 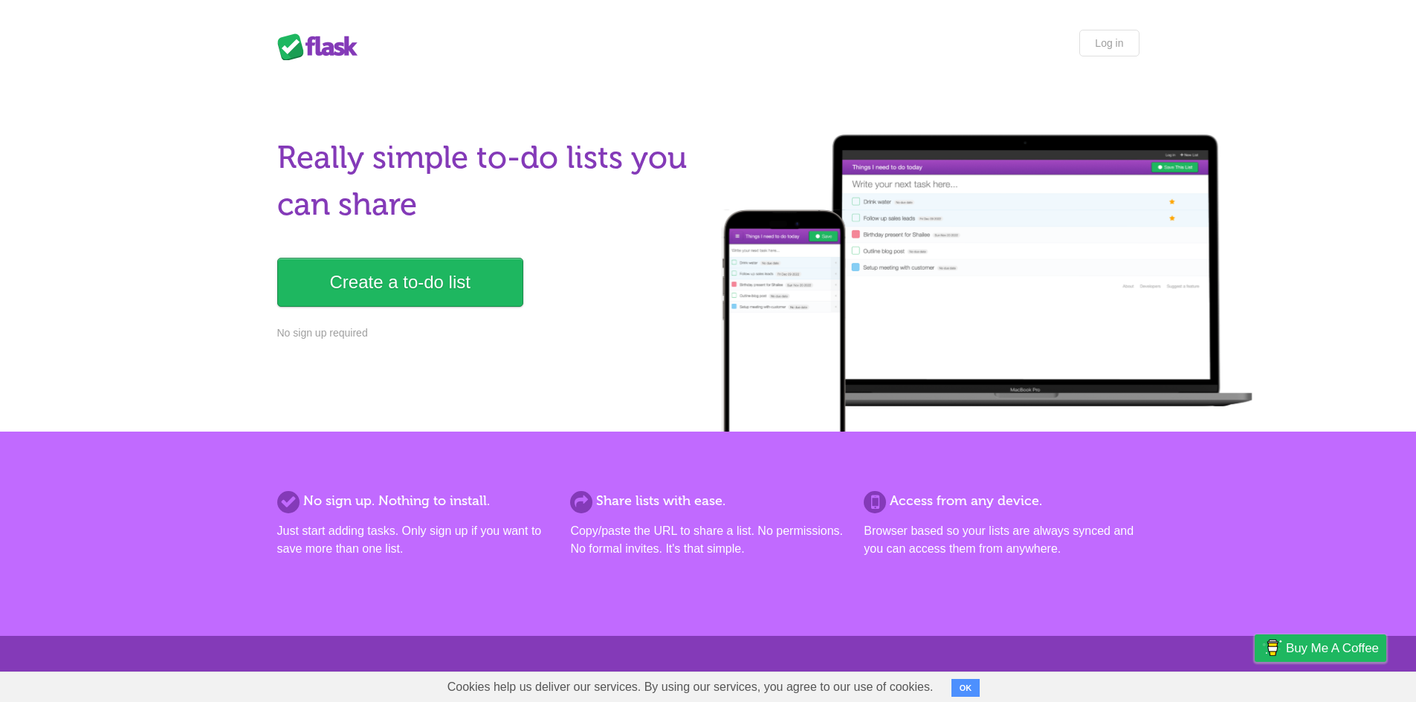 What do you see at coordinates (415, 540) in the screenshot?
I see `p: Just start adding tasks. Only sign up if you want to save more than one list.` at bounding box center [415, 540].